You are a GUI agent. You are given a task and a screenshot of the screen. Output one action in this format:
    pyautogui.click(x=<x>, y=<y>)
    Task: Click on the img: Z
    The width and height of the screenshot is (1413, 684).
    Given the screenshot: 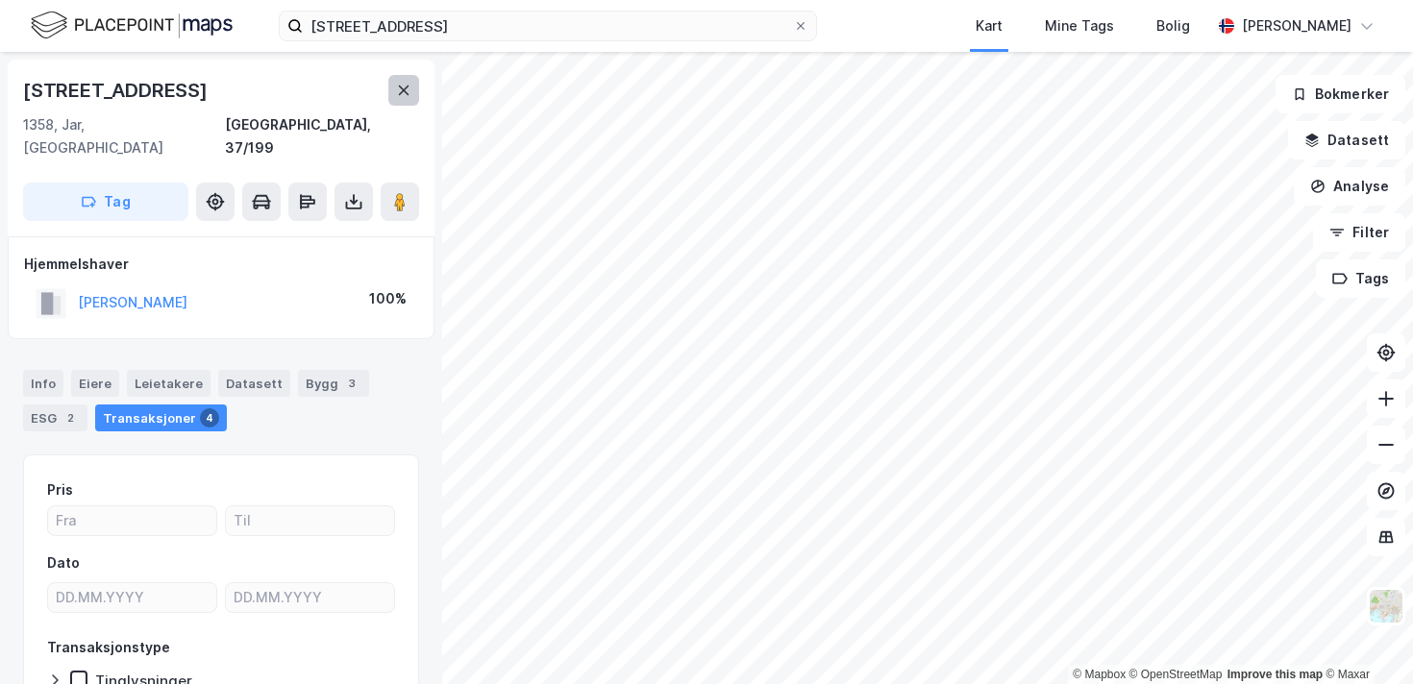 What is the action you would take?
    pyautogui.click(x=1386, y=607)
    